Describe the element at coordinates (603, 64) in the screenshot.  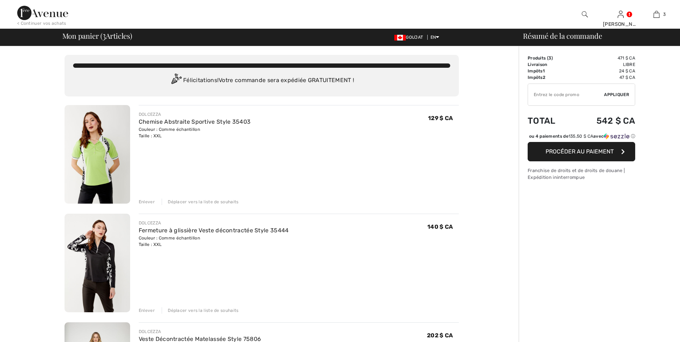
I see `td: Libre` at that location.